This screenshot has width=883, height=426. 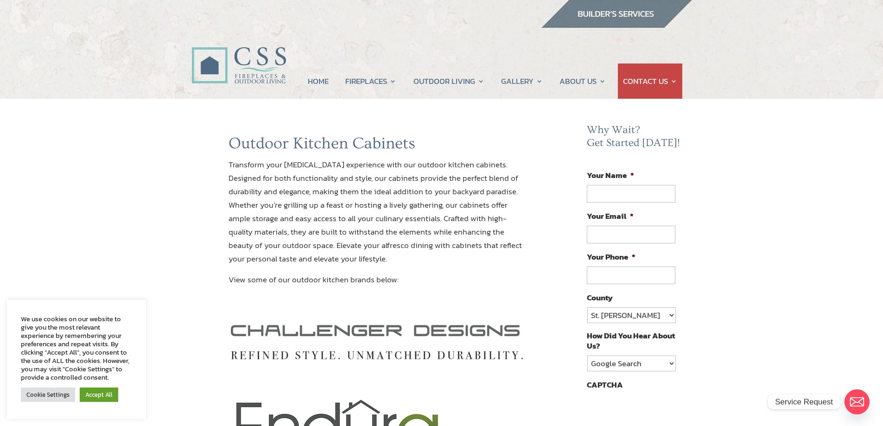 I want to click on div: We use cookies on our website to give you the most relevant experience by remembering your prefer..., so click(x=77, y=348).